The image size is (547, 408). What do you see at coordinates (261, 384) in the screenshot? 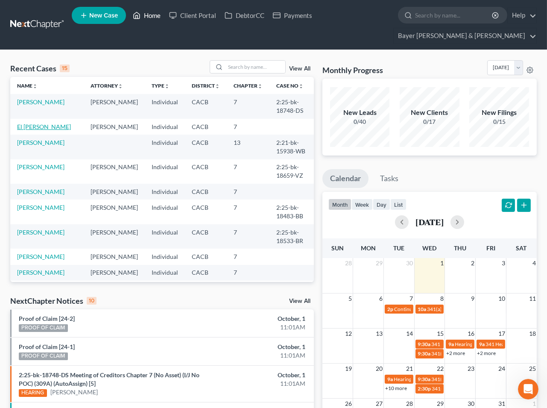
I see `div: 11:01AM` at bounding box center [261, 384].